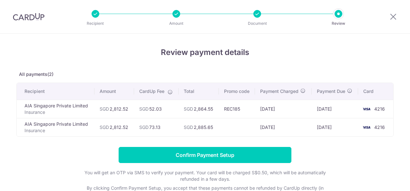 The height and width of the screenshot is (191, 410). Describe the element at coordinates (55, 92) in the screenshot. I see `th: Recipient` at that location.